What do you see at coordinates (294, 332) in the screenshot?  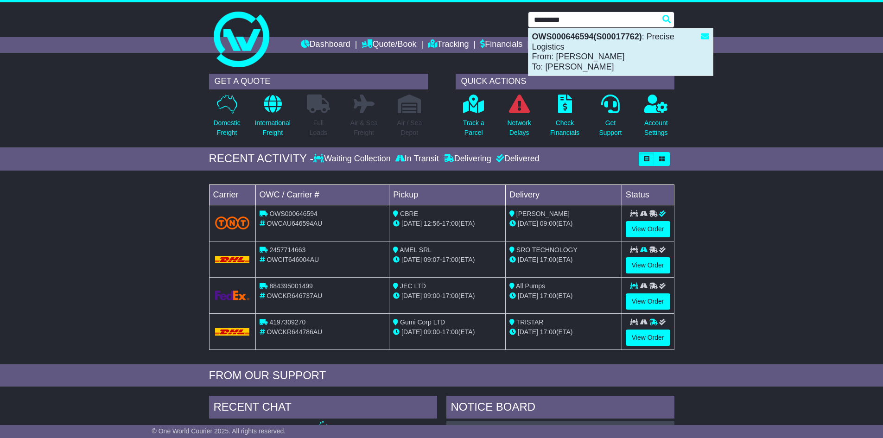 I see `span: OWCKR644786AU` at bounding box center [294, 332].